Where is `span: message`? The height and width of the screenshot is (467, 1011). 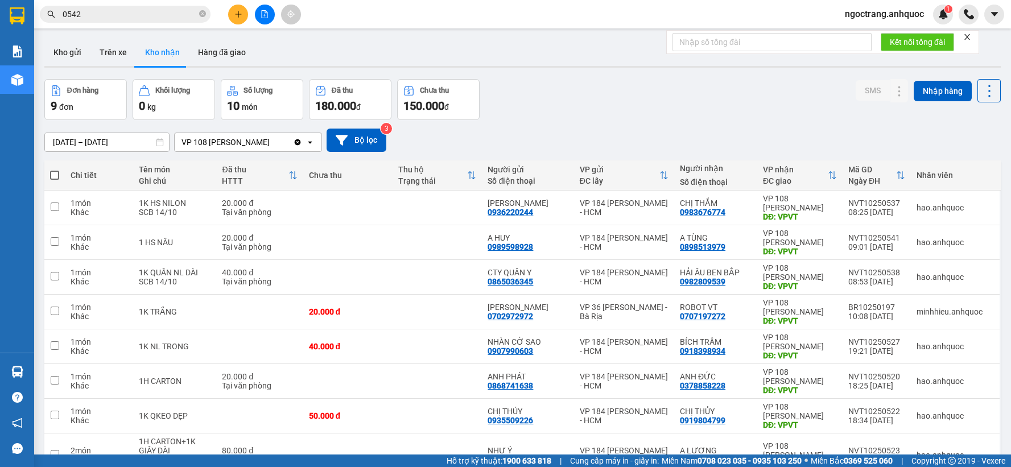 span: message is located at coordinates (17, 448).